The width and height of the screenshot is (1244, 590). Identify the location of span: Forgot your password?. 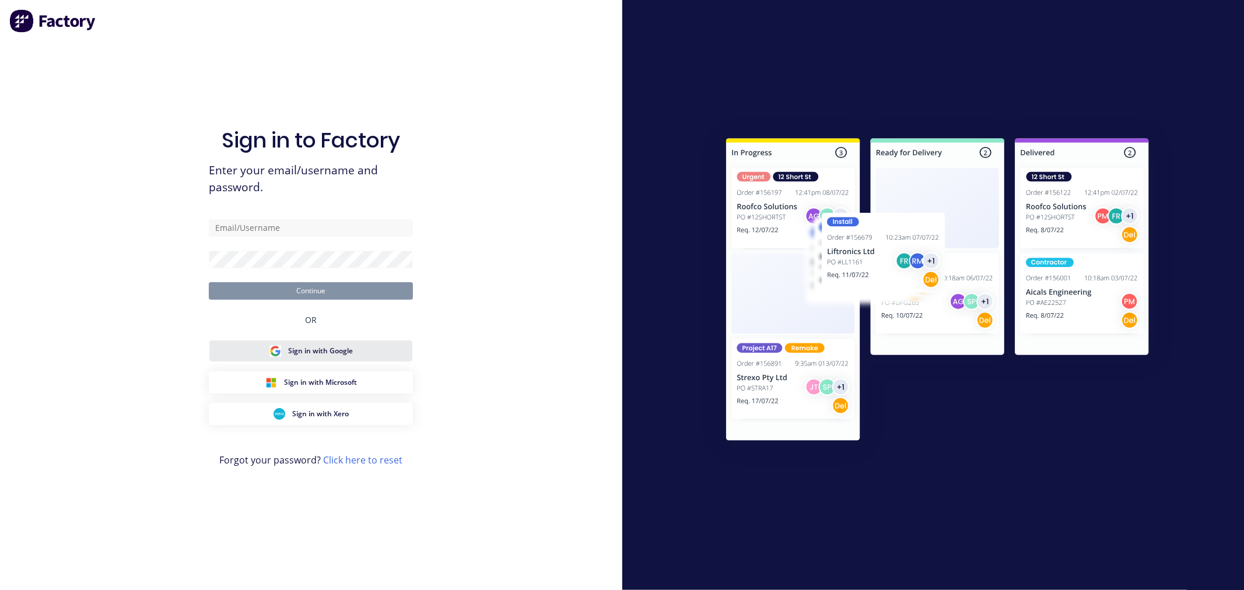
(311, 460).